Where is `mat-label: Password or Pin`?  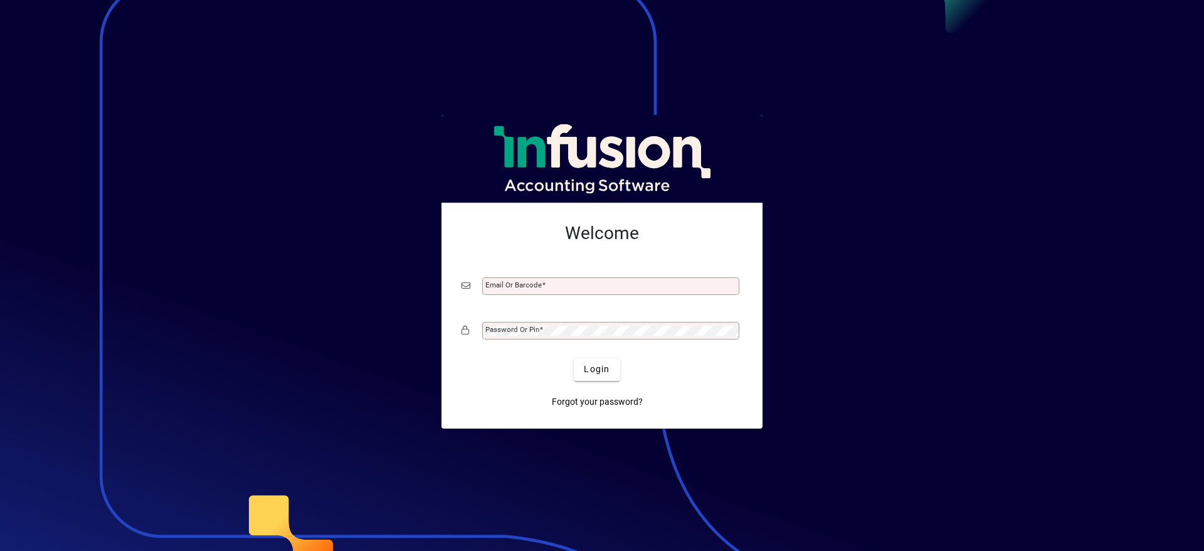 mat-label: Password or Pin is located at coordinates (512, 329).